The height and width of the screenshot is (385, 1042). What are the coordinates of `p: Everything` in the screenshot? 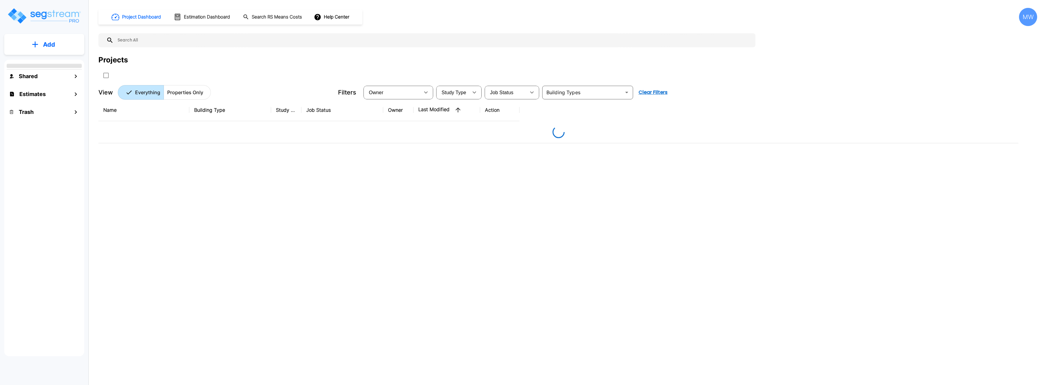 It's located at (148, 92).